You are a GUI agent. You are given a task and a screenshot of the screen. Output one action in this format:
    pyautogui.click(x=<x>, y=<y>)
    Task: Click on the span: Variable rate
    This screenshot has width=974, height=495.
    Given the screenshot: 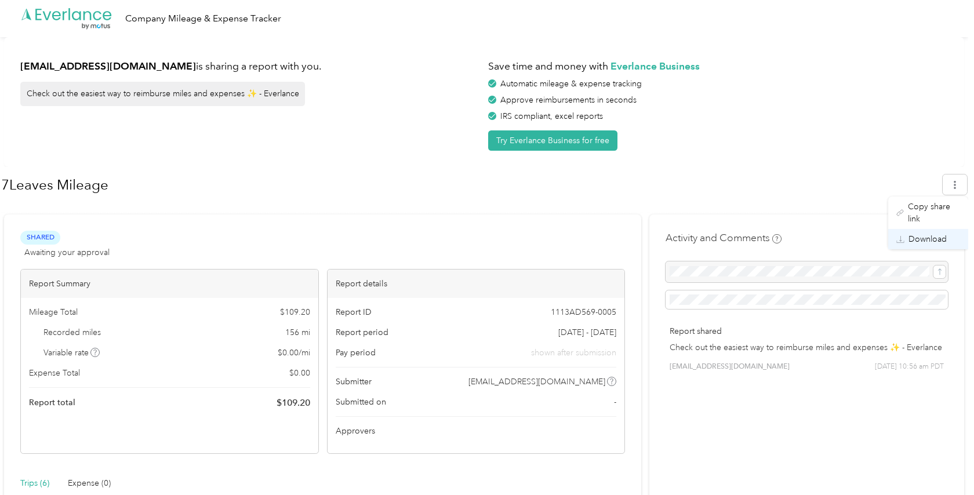 What is the action you would take?
    pyautogui.click(x=72, y=353)
    